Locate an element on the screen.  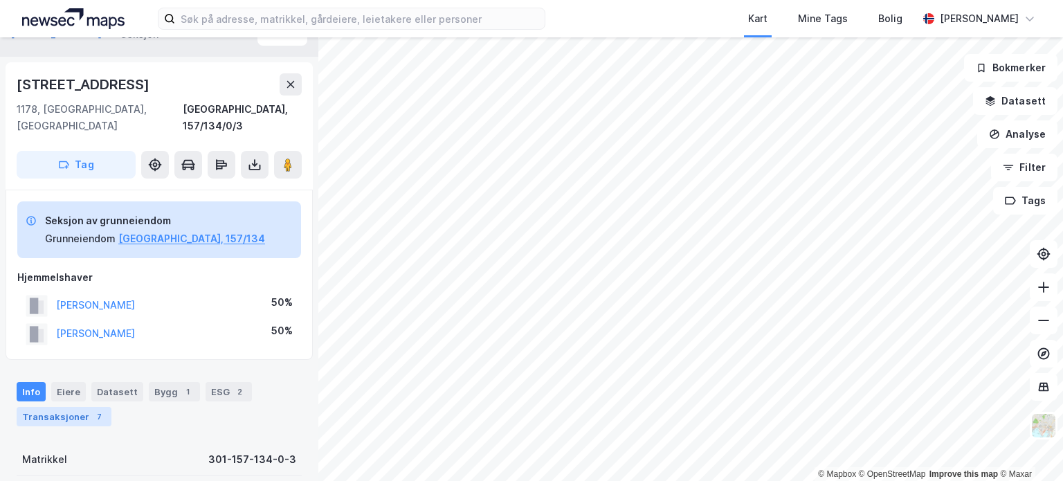
input: Søk på adresse, matrikkel, gårdeiere, leietakere eller personer is located at coordinates (360, 19).